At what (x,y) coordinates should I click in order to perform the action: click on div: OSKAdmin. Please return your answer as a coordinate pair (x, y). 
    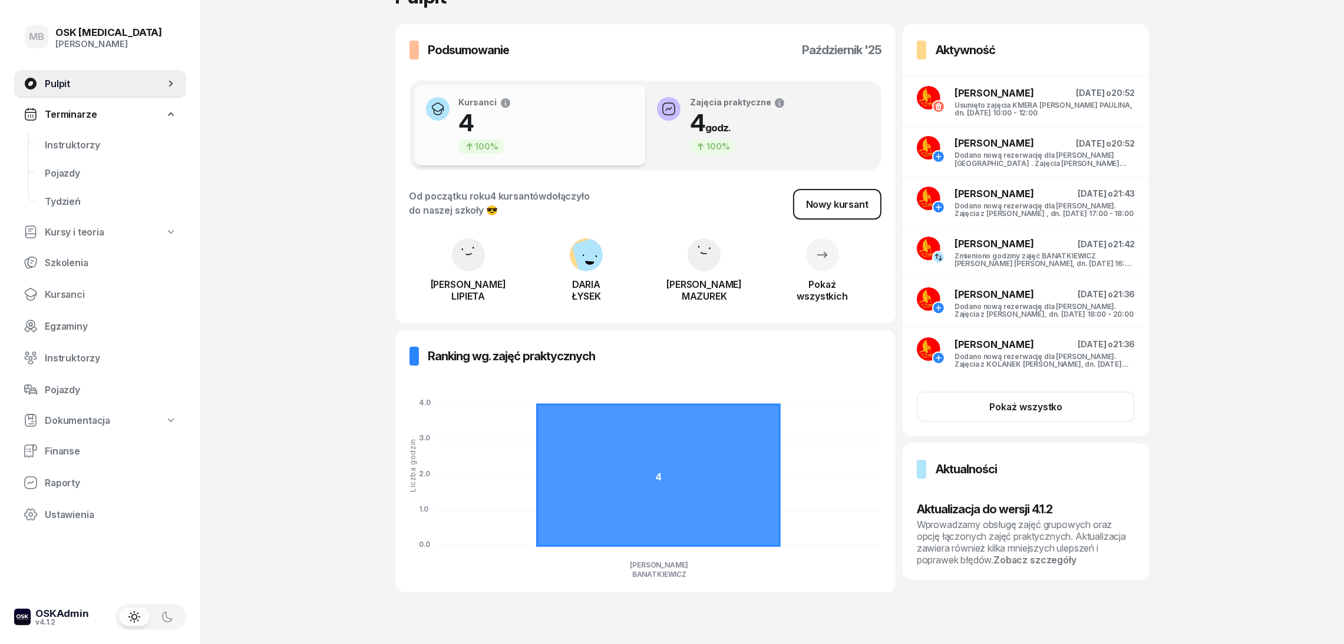
    Looking at the image, I should click on (62, 614).